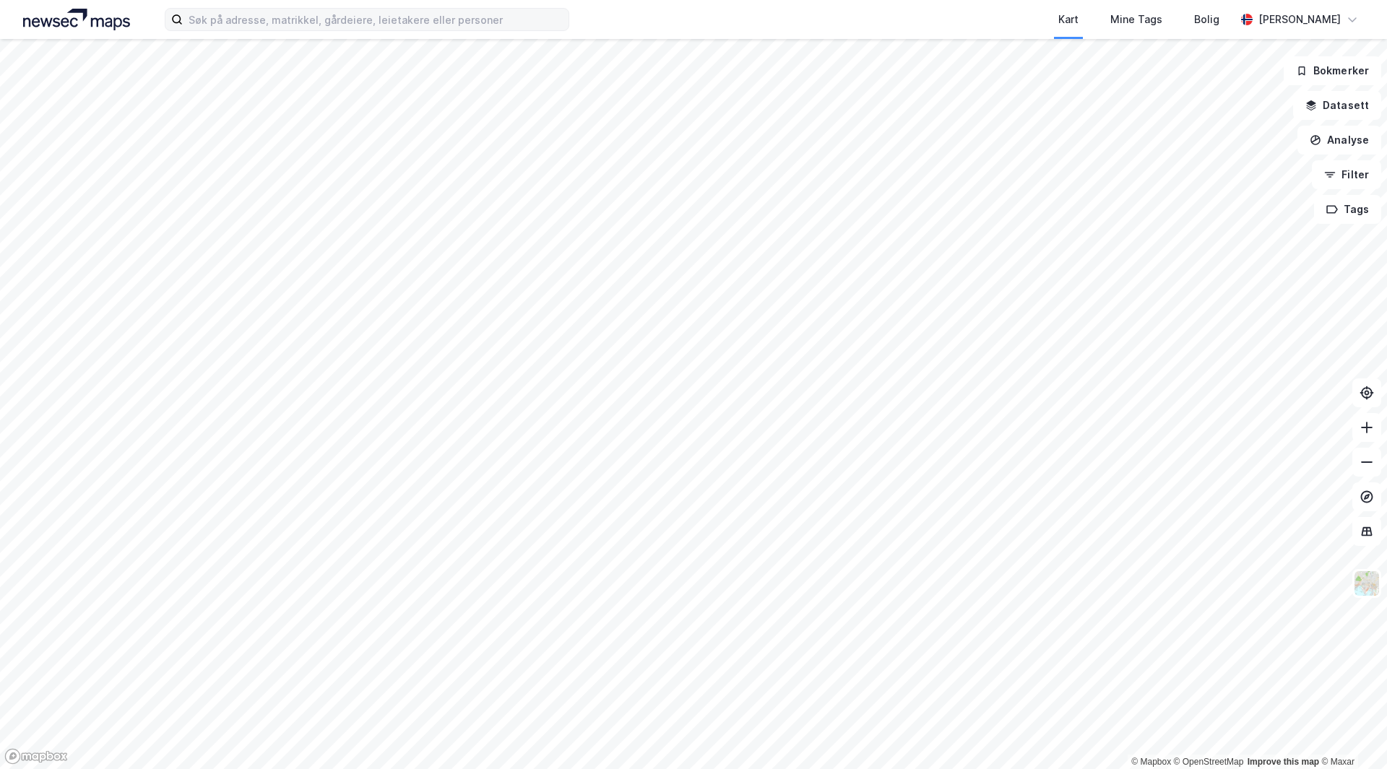 The height and width of the screenshot is (769, 1387). I want to click on input: Søk på adresse, matrikkel, gårdeiere, leietakere eller personer, so click(376, 19).